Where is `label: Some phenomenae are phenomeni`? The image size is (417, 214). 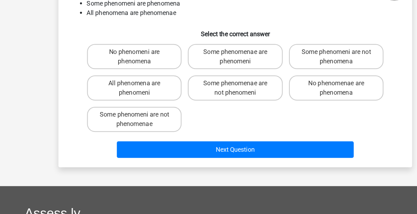 label: Some phenomenae are phenomeni is located at coordinates (208, 74).